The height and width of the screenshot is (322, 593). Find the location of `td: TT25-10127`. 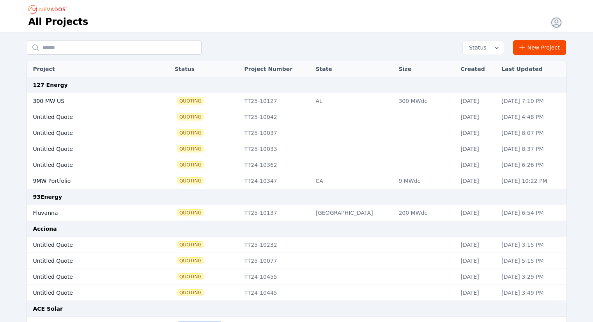

td: TT25-10127 is located at coordinates (276, 101).